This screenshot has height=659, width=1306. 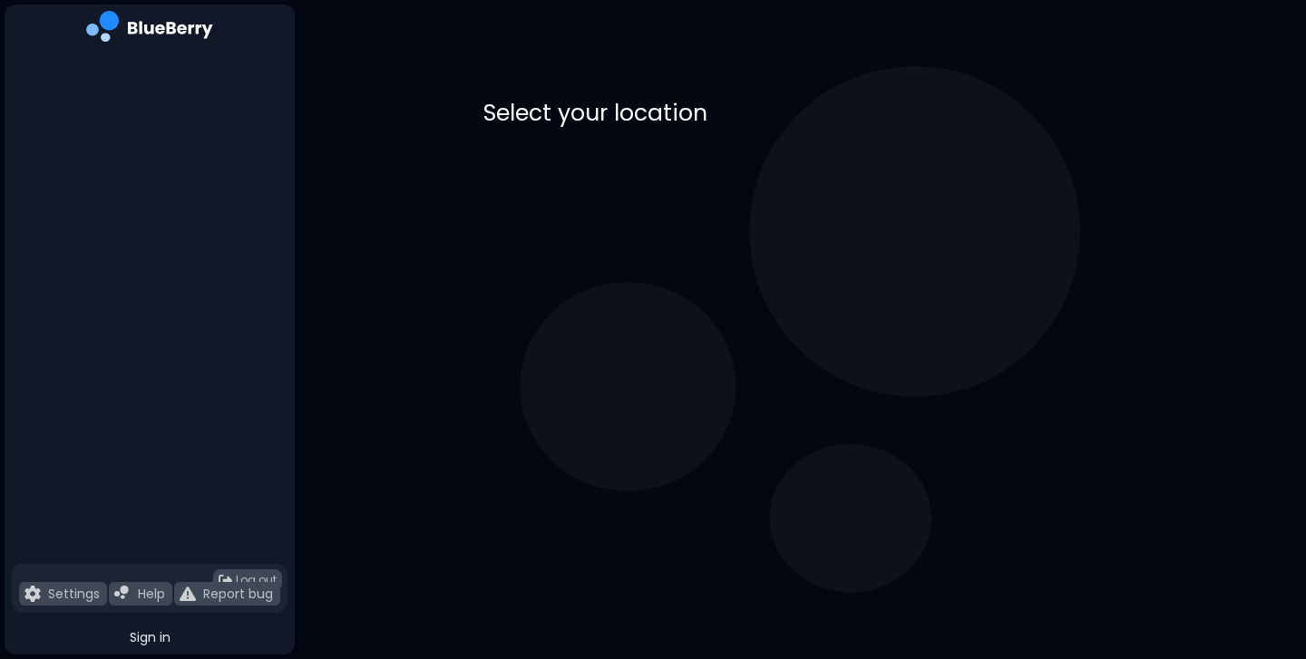 I want to click on p: Select your location, so click(x=801, y=112).